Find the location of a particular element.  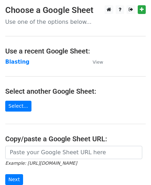

h3: Choose a Google Sheet is located at coordinates (76, 10).